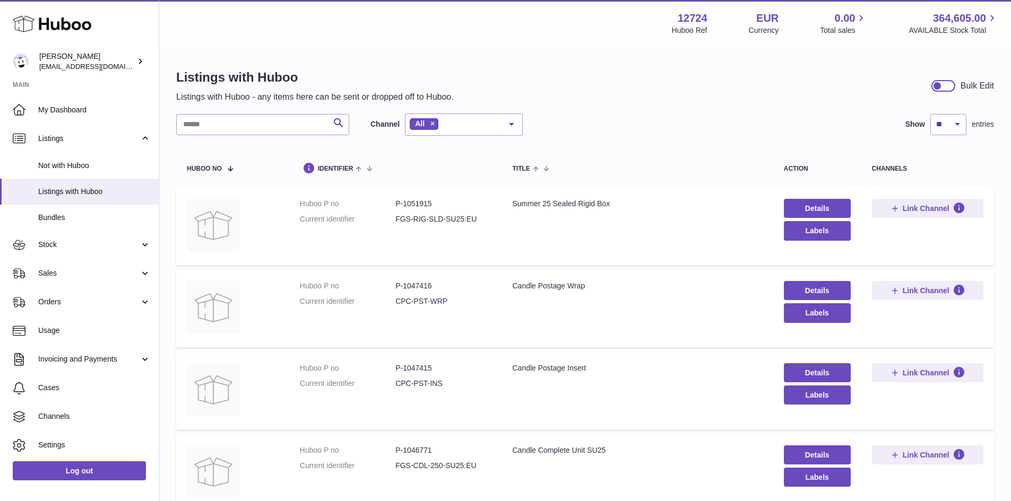 The image size is (1011, 501). What do you see at coordinates (94, 445) in the screenshot?
I see `span: Settings` at bounding box center [94, 445].